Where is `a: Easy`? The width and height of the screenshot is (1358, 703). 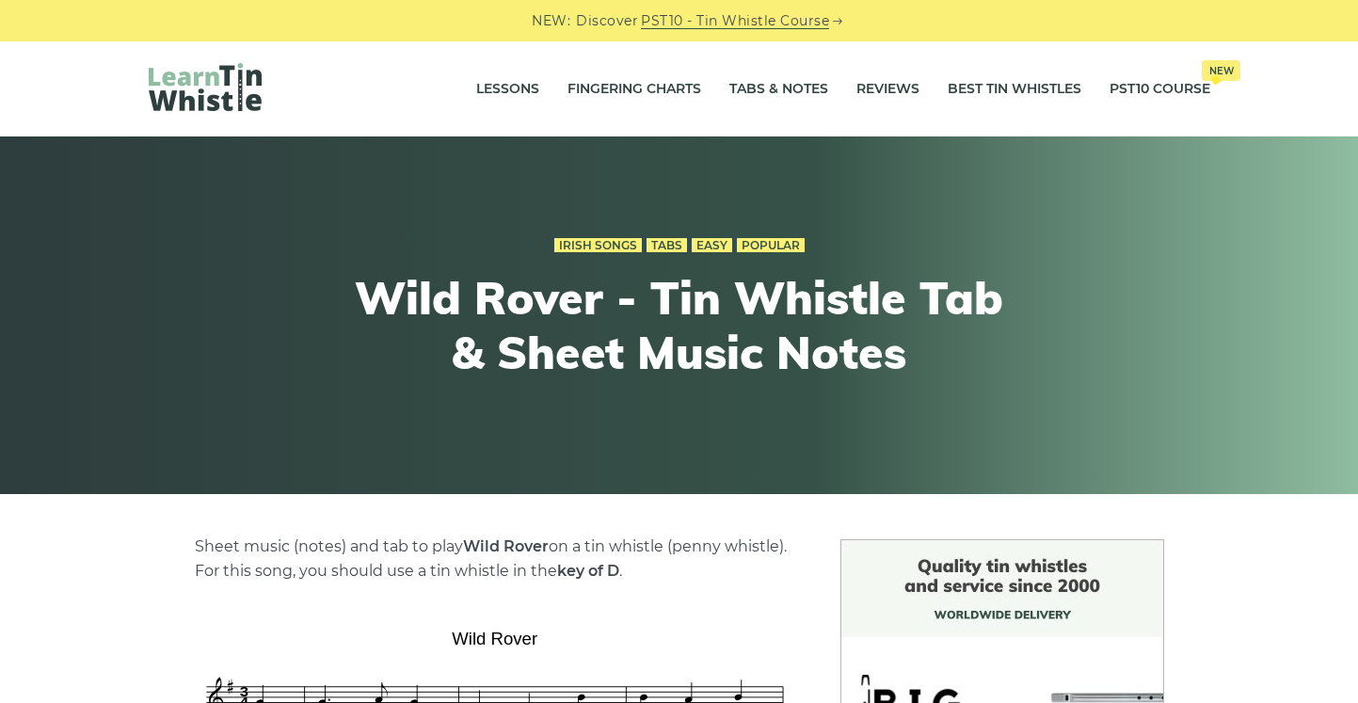 a: Easy is located at coordinates (712, 246).